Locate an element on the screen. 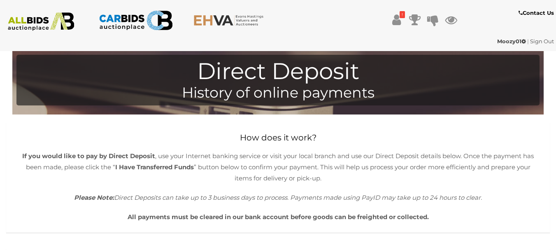 Image resolution: width=556 pixels, height=250 pixels. a: Sign Out is located at coordinates (542, 41).